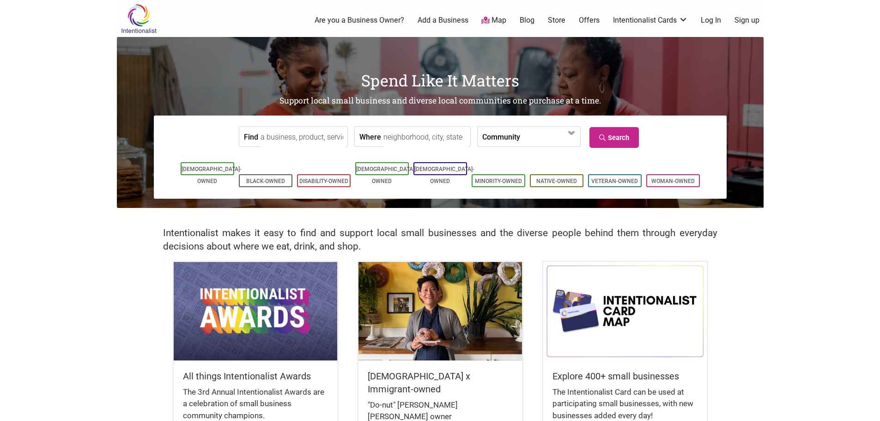  I want to click on li: Intentionalist Cards, so click(650, 20).